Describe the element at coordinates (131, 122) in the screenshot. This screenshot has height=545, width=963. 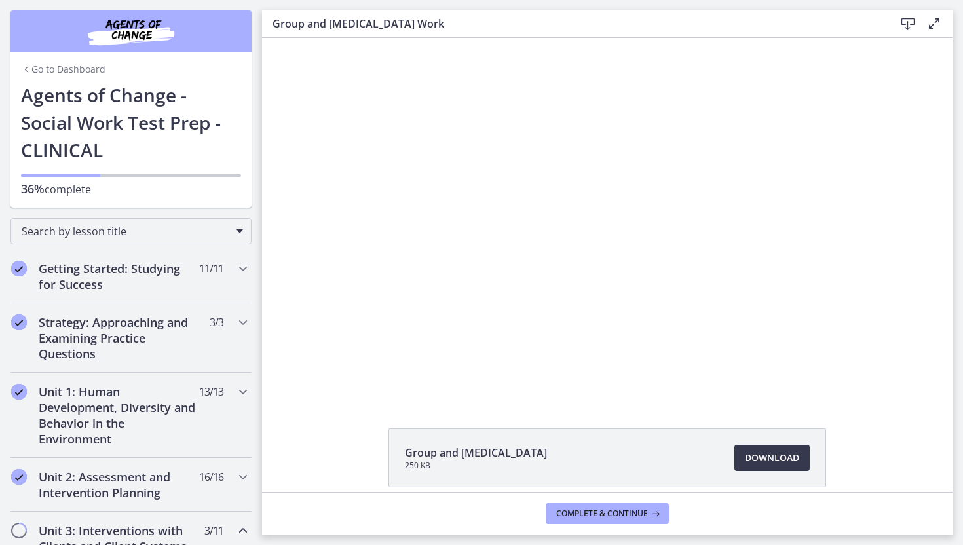
I see `h1: Agents of Change - Social Work Test Prep - CLINICAL` at that location.